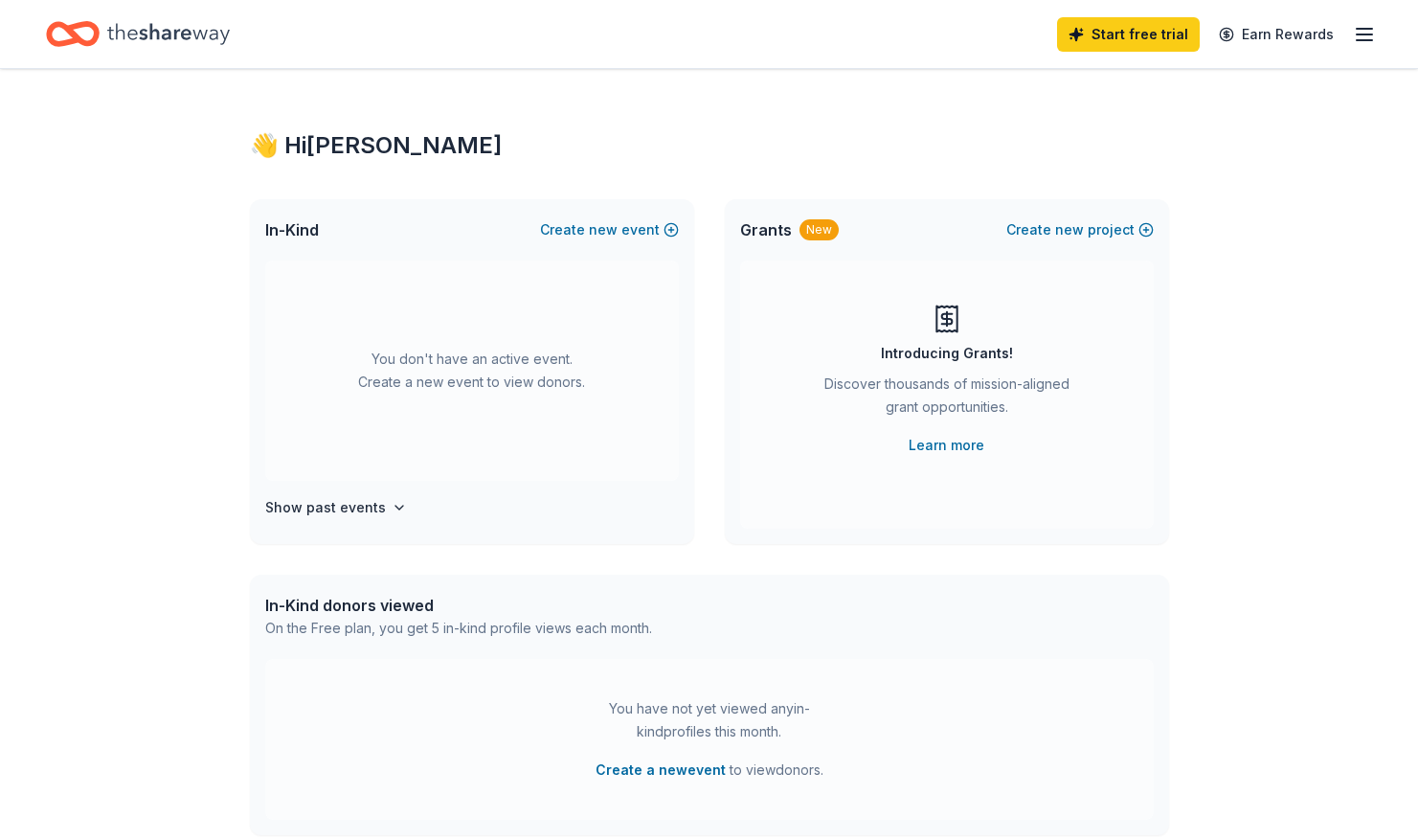 Image resolution: width=1418 pixels, height=840 pixels. What do you see at coordinates (292, 230) in the screenshot?
I see `span: In-Kind` at bounding box center [292, 230].